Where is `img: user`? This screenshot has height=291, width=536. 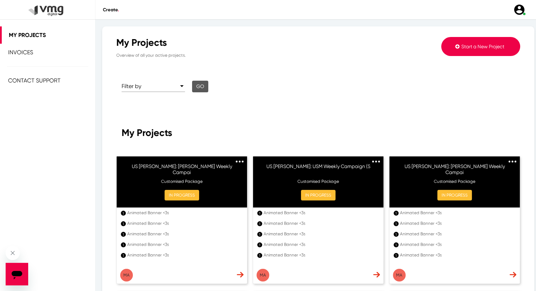
img: user is located at coordinates (519, 10).